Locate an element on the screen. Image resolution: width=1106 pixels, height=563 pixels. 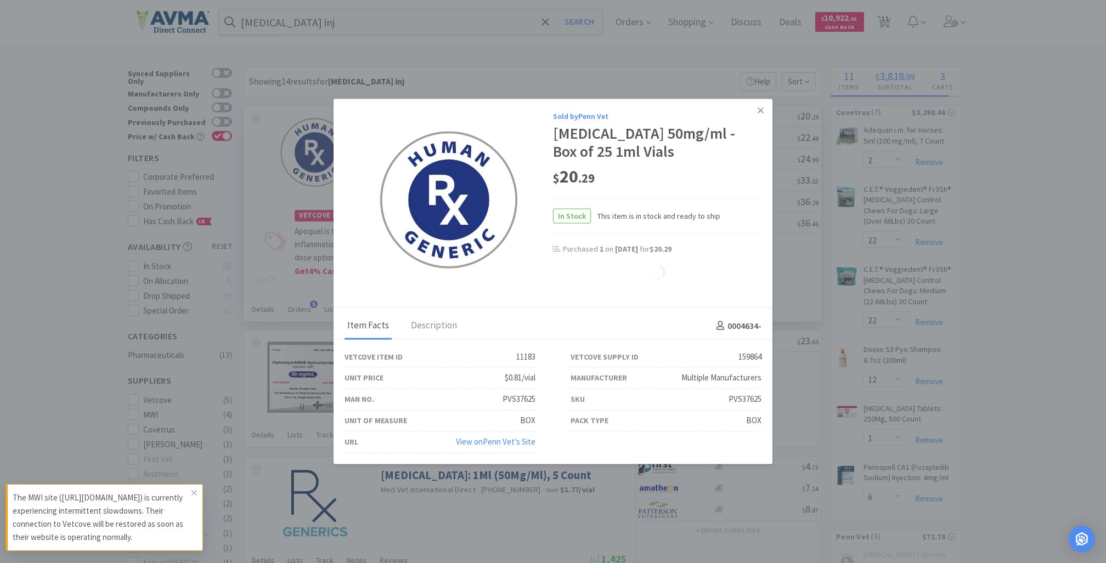
span: This item is in stock and ready to ship is located at coordinates (656, 216).